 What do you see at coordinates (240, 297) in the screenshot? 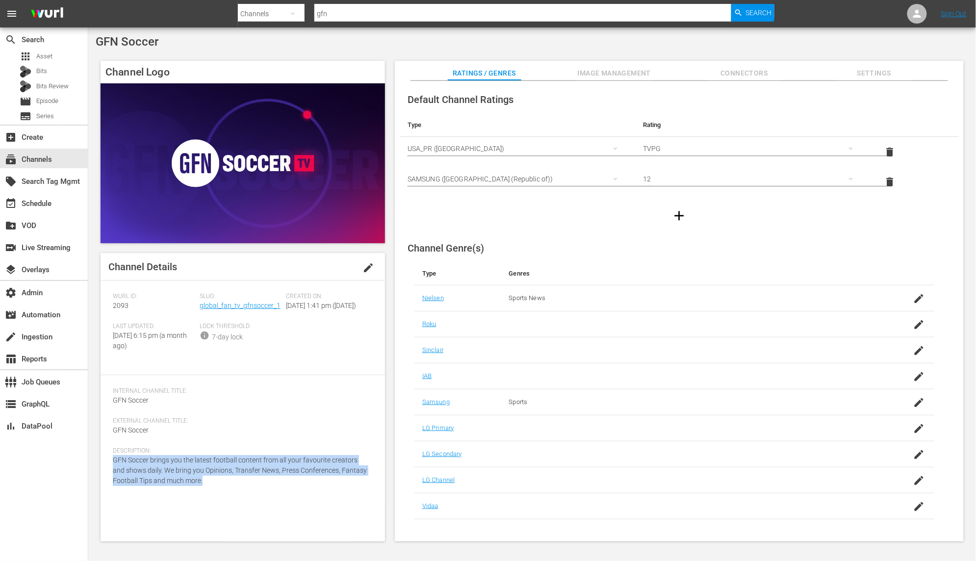
I see `span: Slug:` at bounding box center [240, 297].